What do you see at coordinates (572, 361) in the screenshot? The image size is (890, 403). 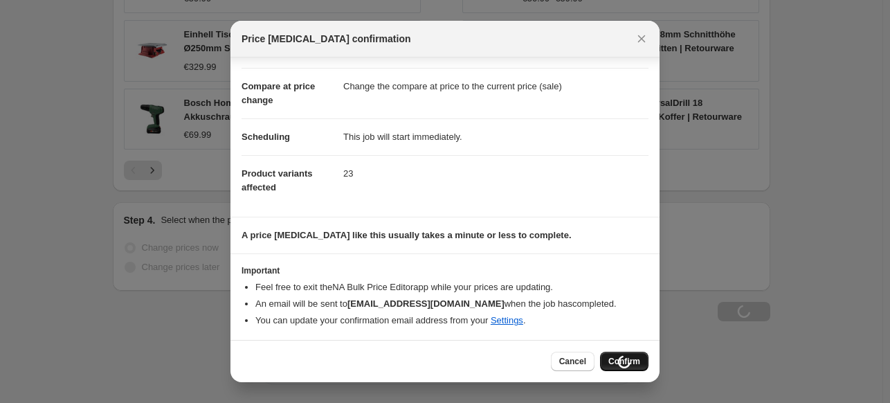 I see `button: Cancel` at bounding box center [572, 361].